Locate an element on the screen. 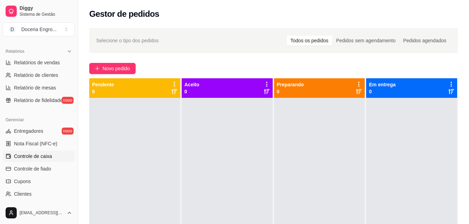  a: Controle de caixa is located at coordinates (39, 156).